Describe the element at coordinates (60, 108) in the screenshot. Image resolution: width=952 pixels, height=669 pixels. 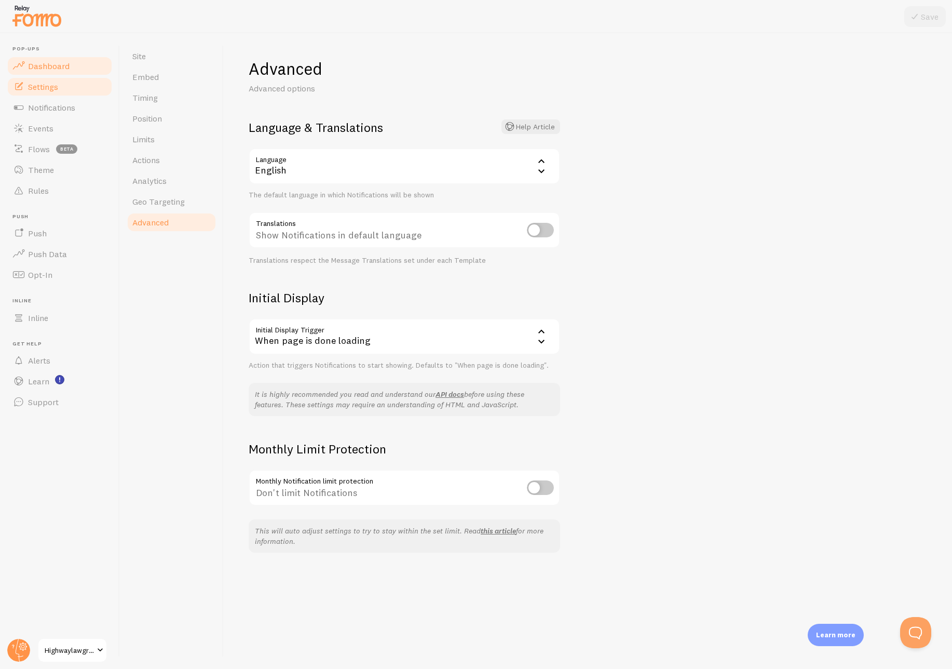
I see `a: Notifications` at that location.